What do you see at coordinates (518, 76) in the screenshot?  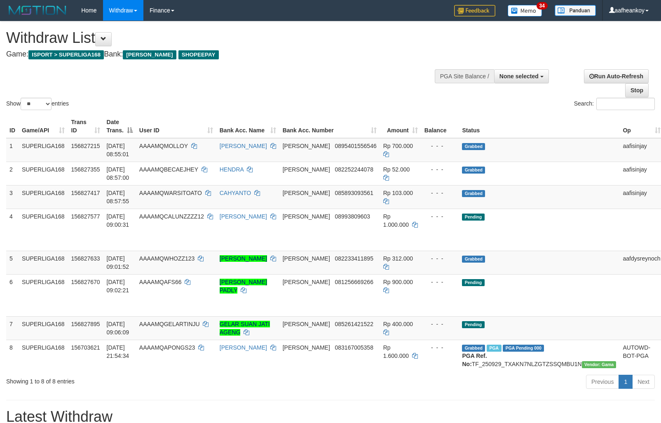 I see `span: None selected` at bounding box center [518, 76].